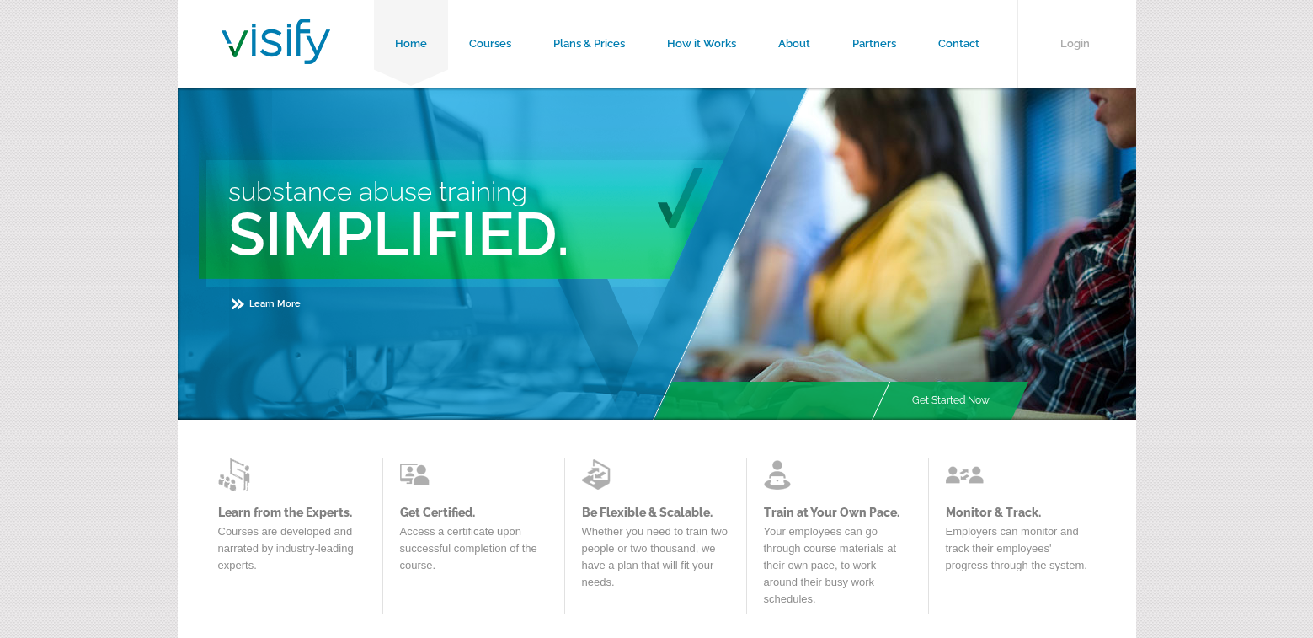 This screenshot has height=638, width=1313. What do you see at coordinates (521, 191) in the screenshot?
I see `h3: Substance Abuse Training` at bounding box center [521, 191].